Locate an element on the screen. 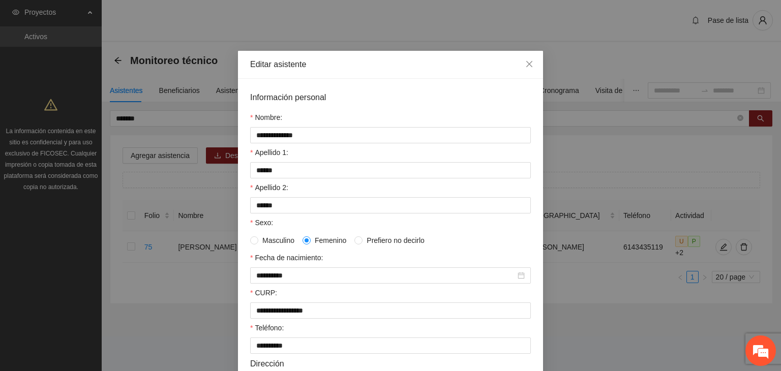 This screenshot has height=371, width=781. div: Chatee con nosotros ahora is located at coordinates (112, 58).